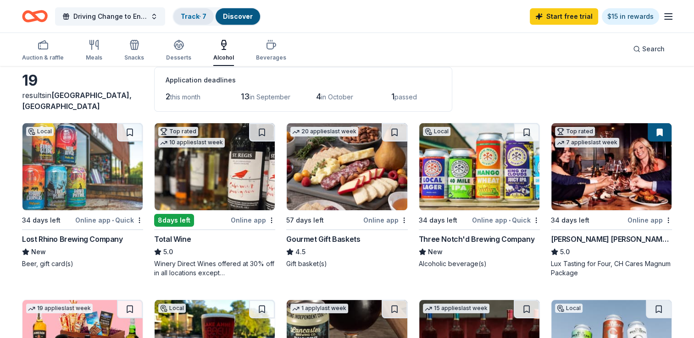 This screenshot has width=694, height=338. I want to click on span: this month, so click(185, 97).